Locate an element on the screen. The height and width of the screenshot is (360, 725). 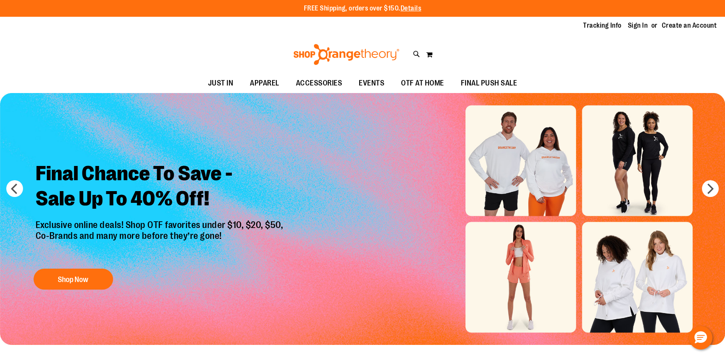
a: OTF AT HOME is located at coordinates (422, 83).